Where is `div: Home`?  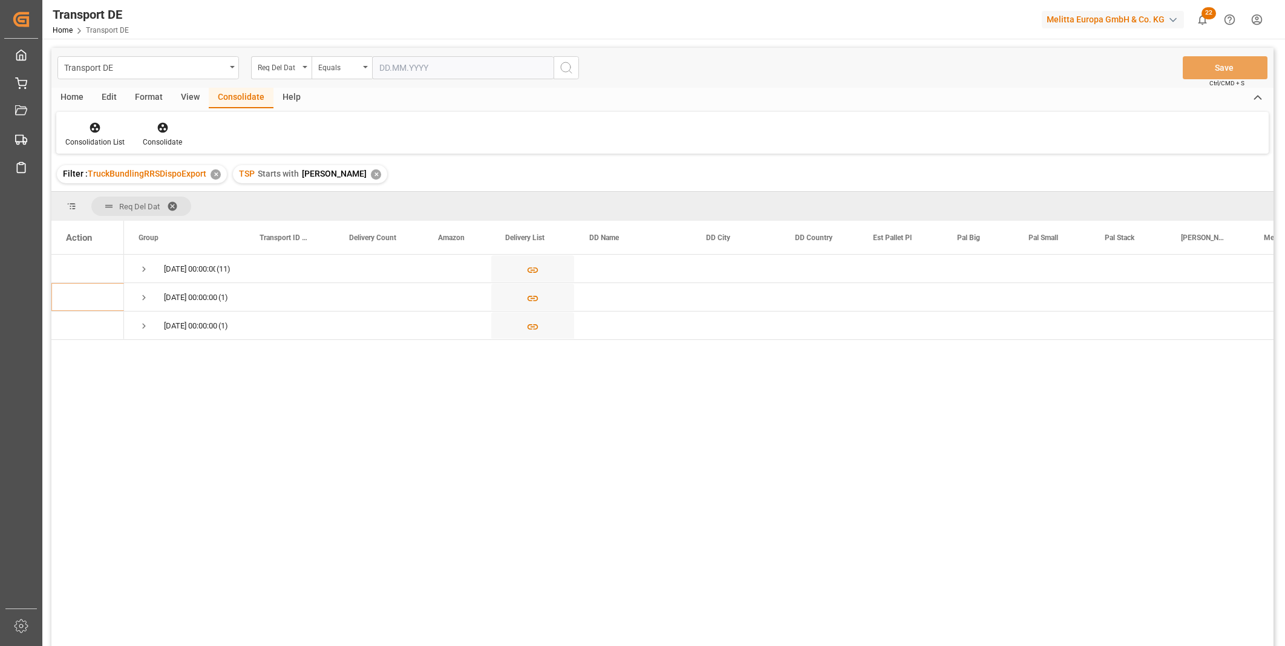
div: Home is located at coordinates (72, 98).